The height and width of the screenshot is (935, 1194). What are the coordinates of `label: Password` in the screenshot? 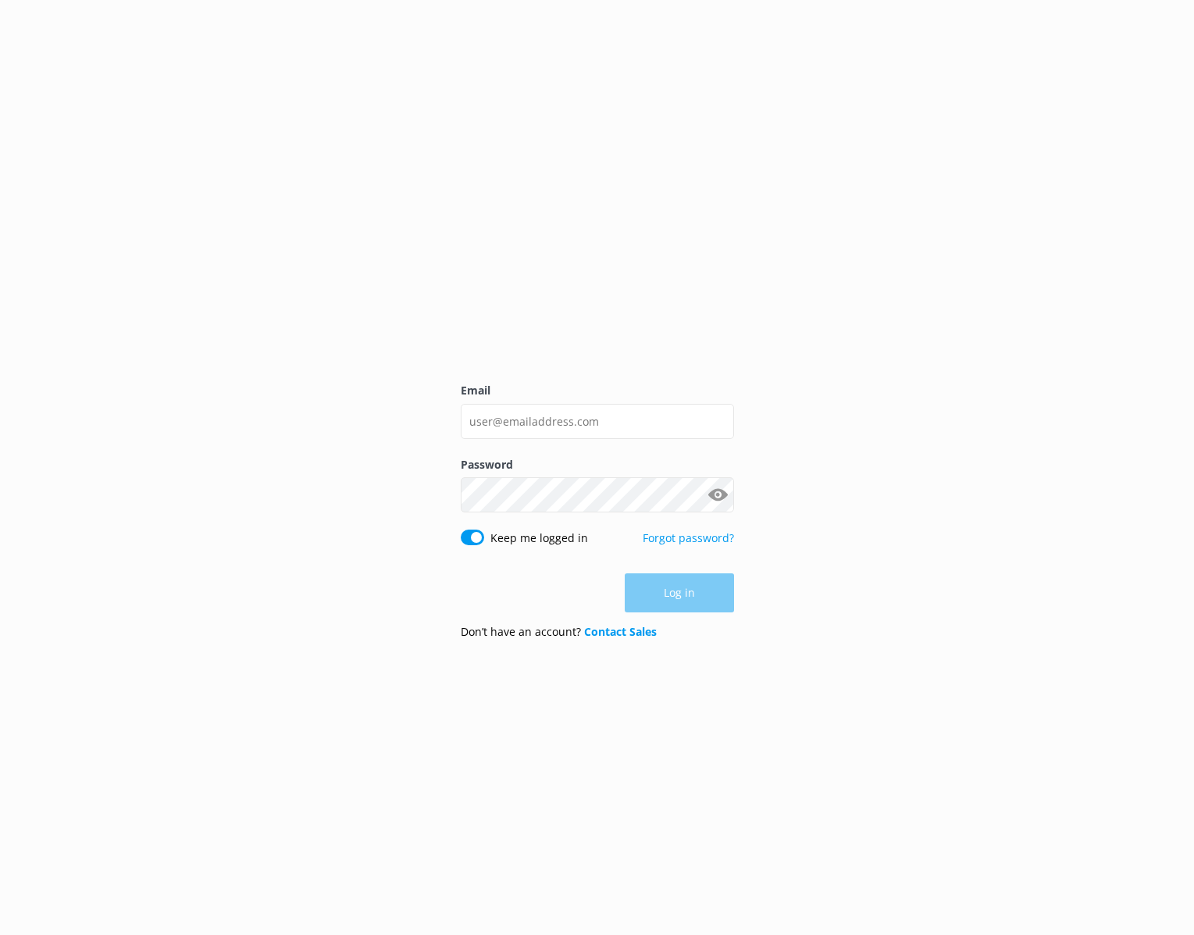 It's located at (597, 465).